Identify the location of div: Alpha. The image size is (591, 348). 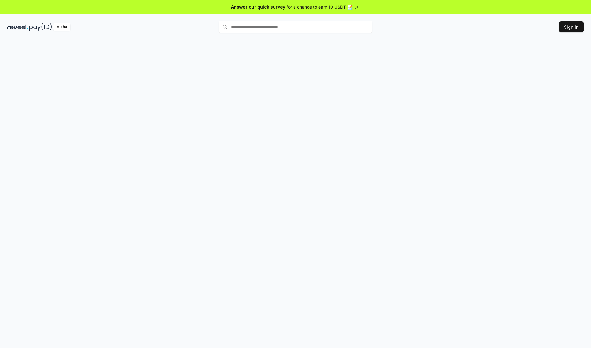
(62, 27).